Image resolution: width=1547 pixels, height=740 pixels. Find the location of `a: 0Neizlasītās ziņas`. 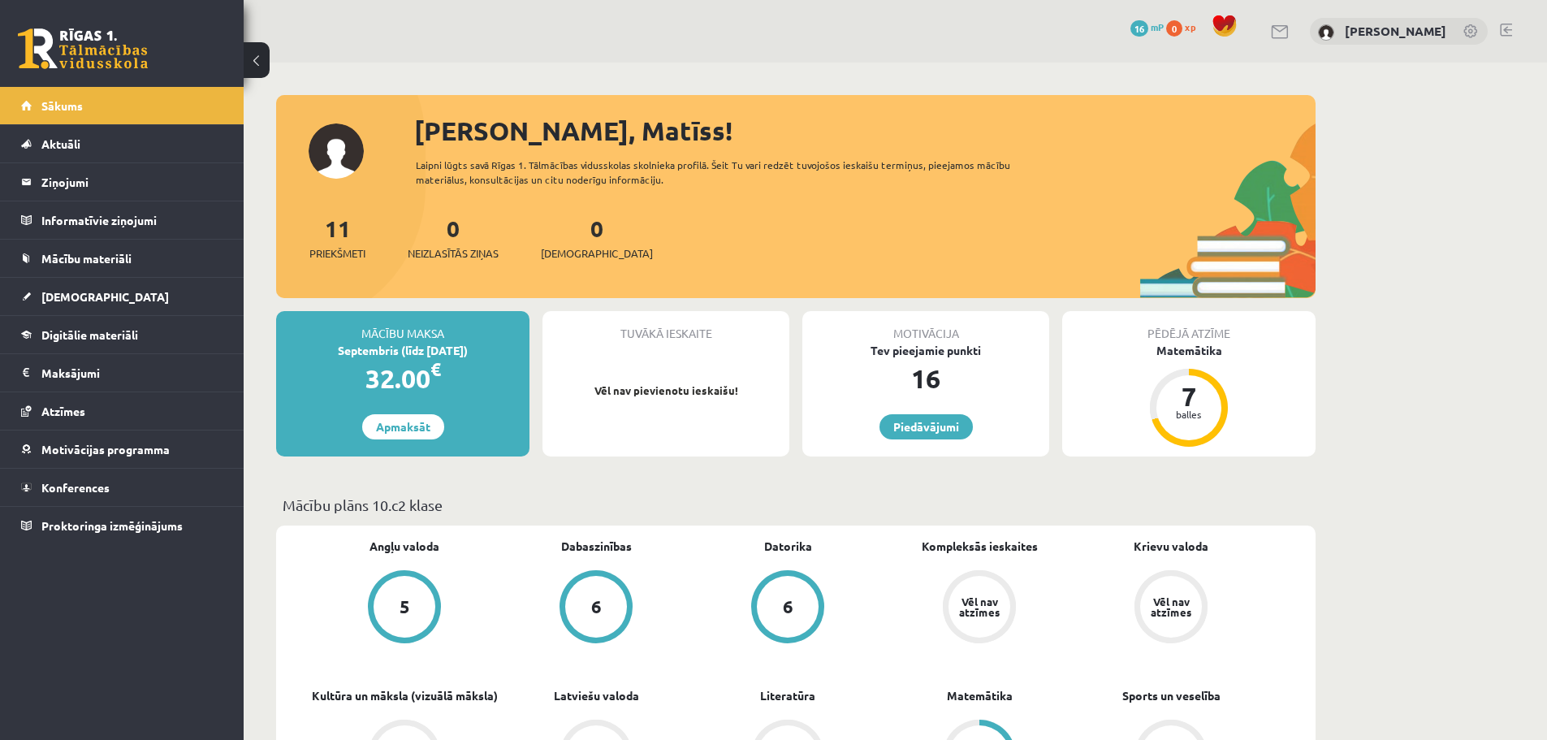

a: 0Neizlasītās ziņas is located at coordinates (453, 237).